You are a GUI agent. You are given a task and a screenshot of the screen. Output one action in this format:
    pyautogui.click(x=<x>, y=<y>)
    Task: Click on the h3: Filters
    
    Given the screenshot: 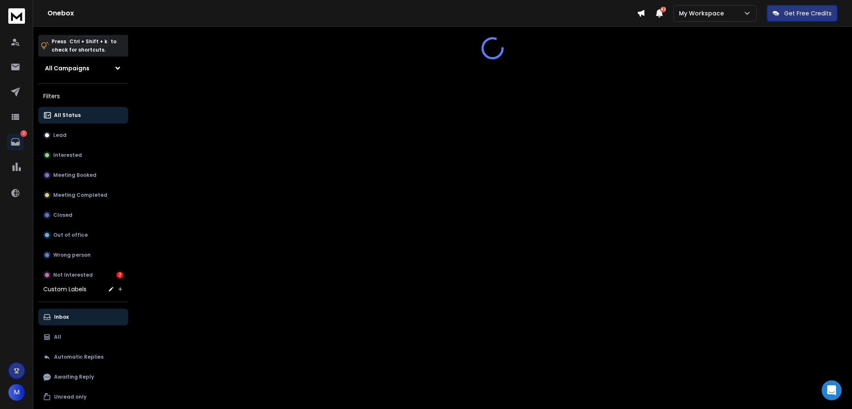 What is the action you would take?
    pyautogui.click(x=83, y=96)
    